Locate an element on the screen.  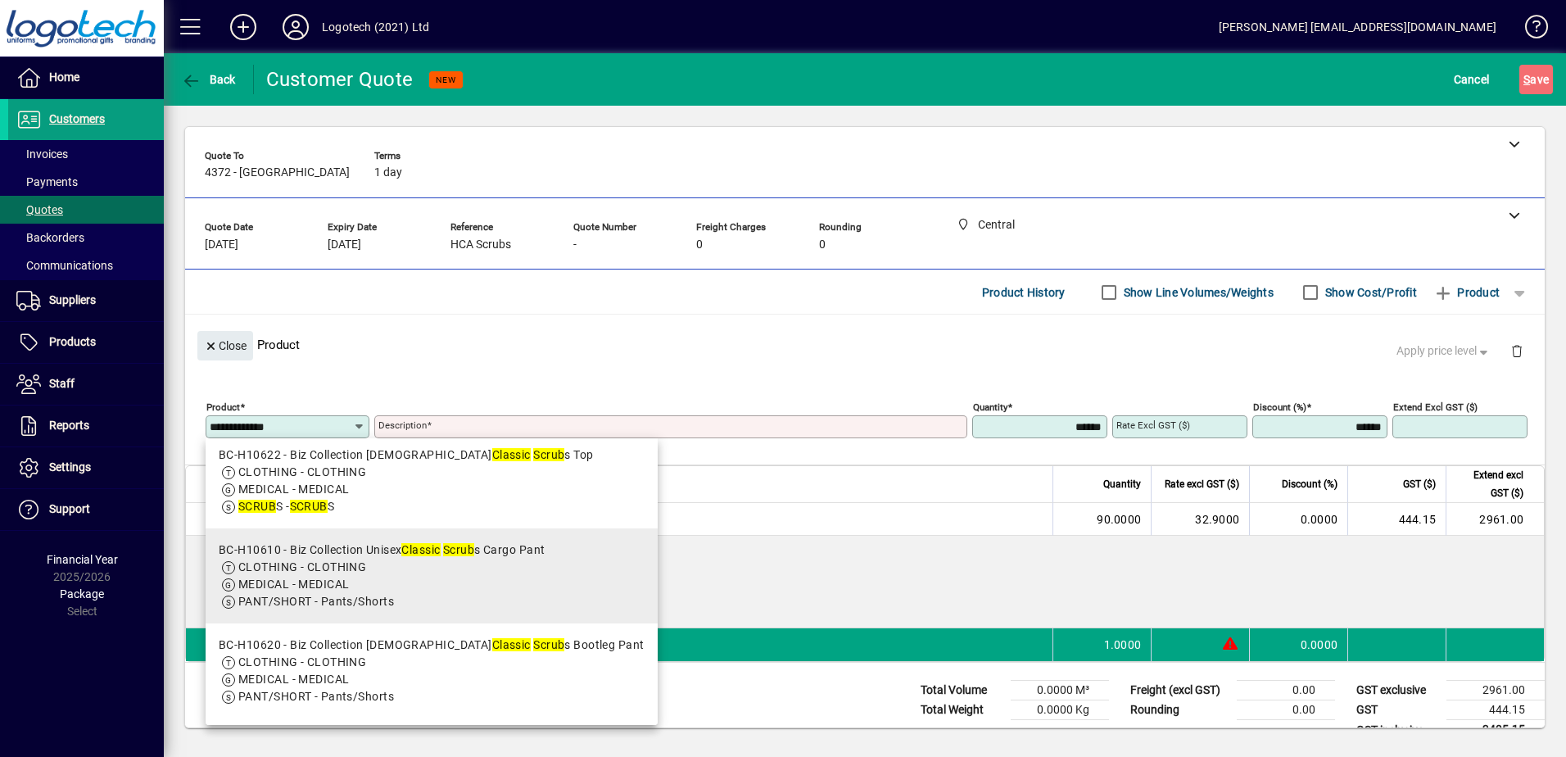
span: 1.0000 is located at coordinates (1123, 645).